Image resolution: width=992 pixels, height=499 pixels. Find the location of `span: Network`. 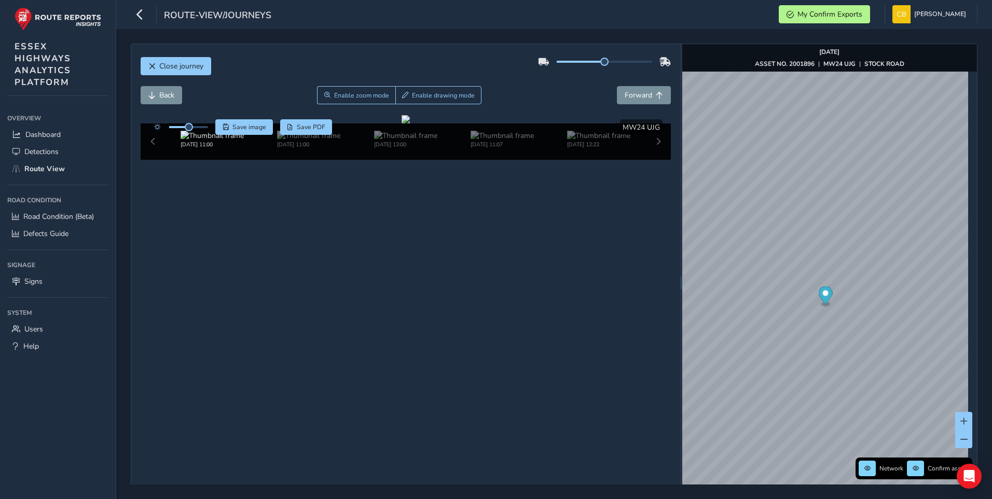

span: Network is located at coordinates (892, 469).